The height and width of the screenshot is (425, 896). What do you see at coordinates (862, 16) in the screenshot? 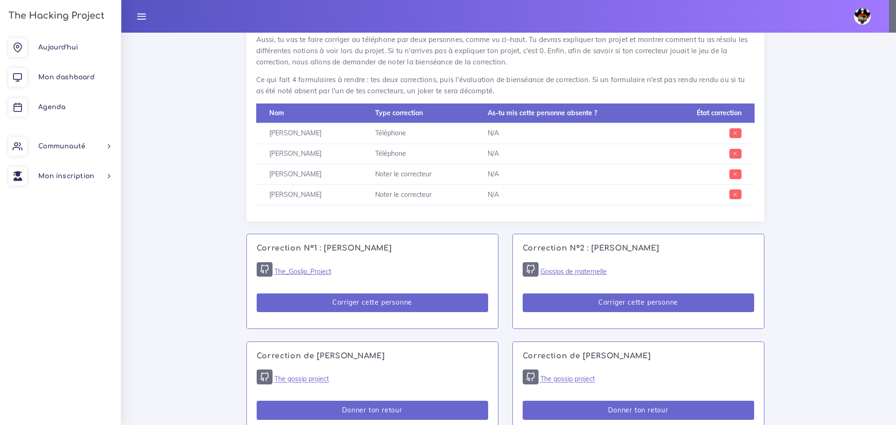
I see `img: avatar` at bounding box center [862, 16].